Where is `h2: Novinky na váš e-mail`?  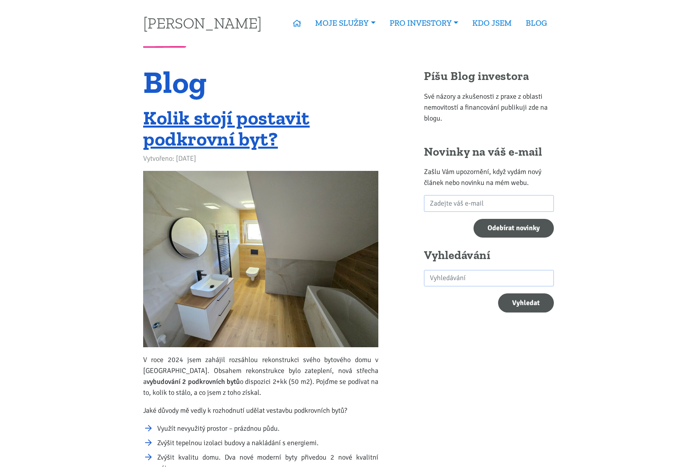
h2: Novinky na váš e-mail is located at coordinates (489, 152).